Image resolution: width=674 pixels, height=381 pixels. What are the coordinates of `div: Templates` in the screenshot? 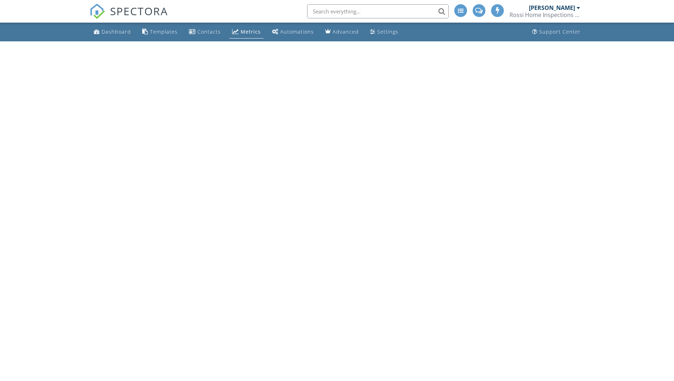 It's located at (164, 31).